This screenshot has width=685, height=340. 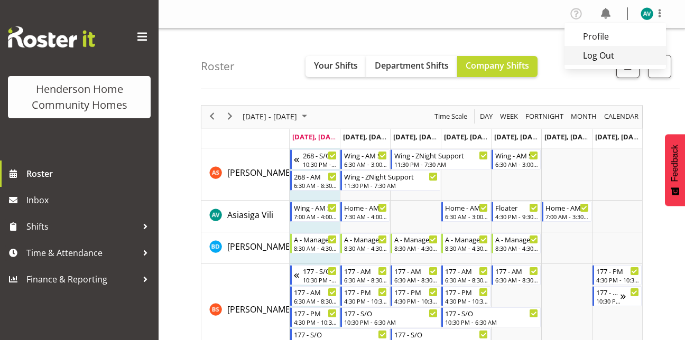 I want to click on div: Wing - AM Support 2, so click(x=315, y=208).